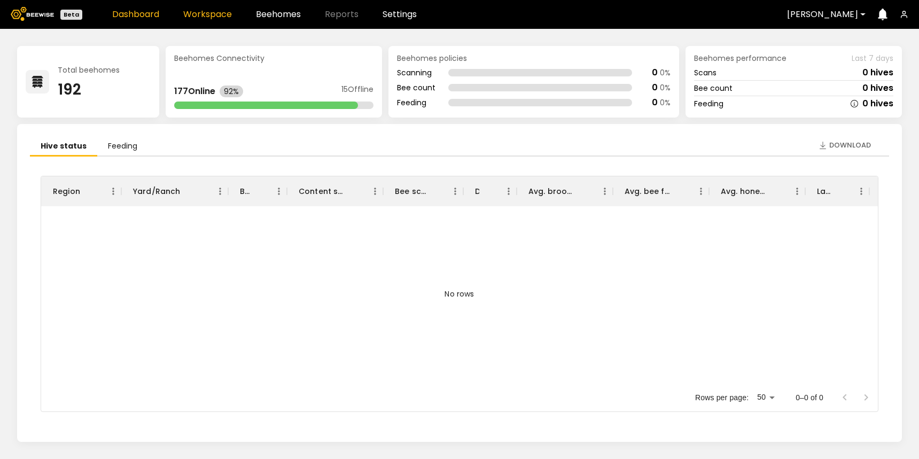  I want to click on div: No rows, so click(459, 294).